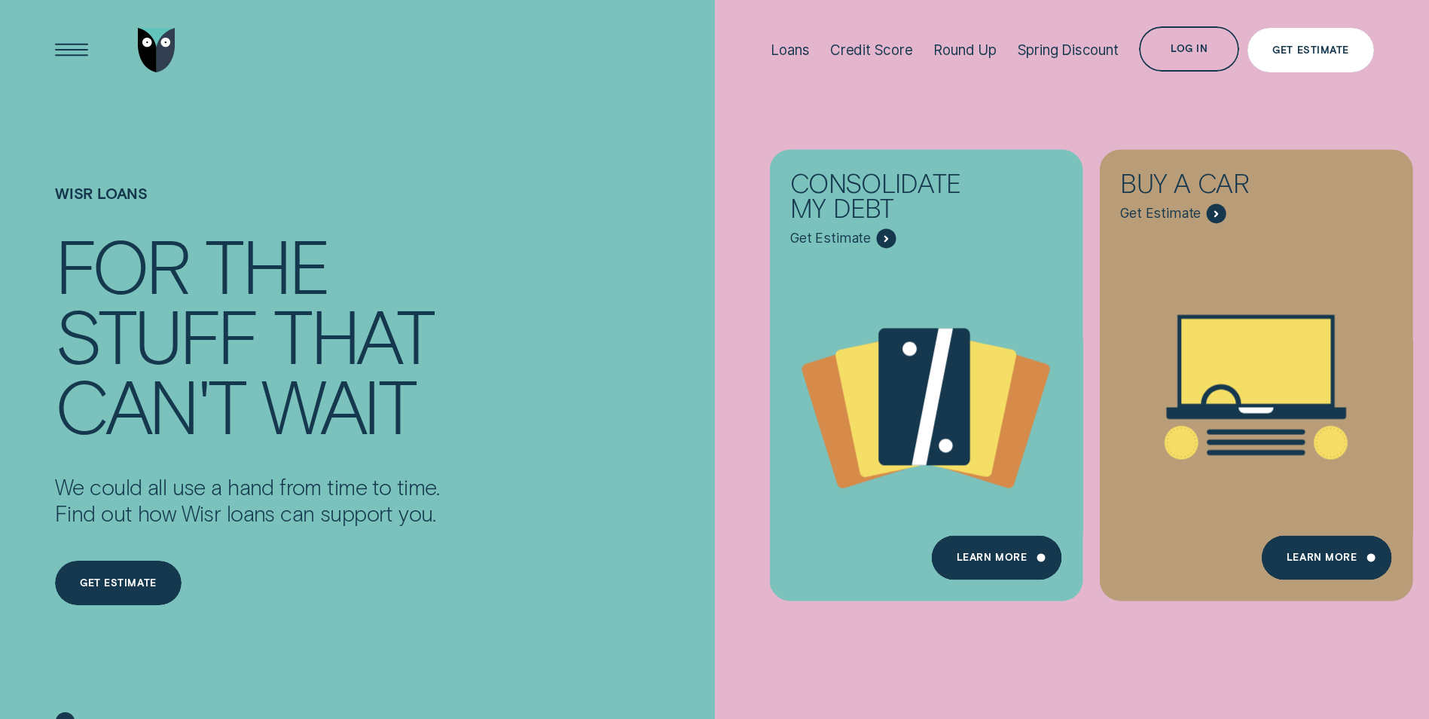  Describe the element at coordinates (247, 334) in the screenshot. I see `h4: For the stuff that can't wait` at that location.